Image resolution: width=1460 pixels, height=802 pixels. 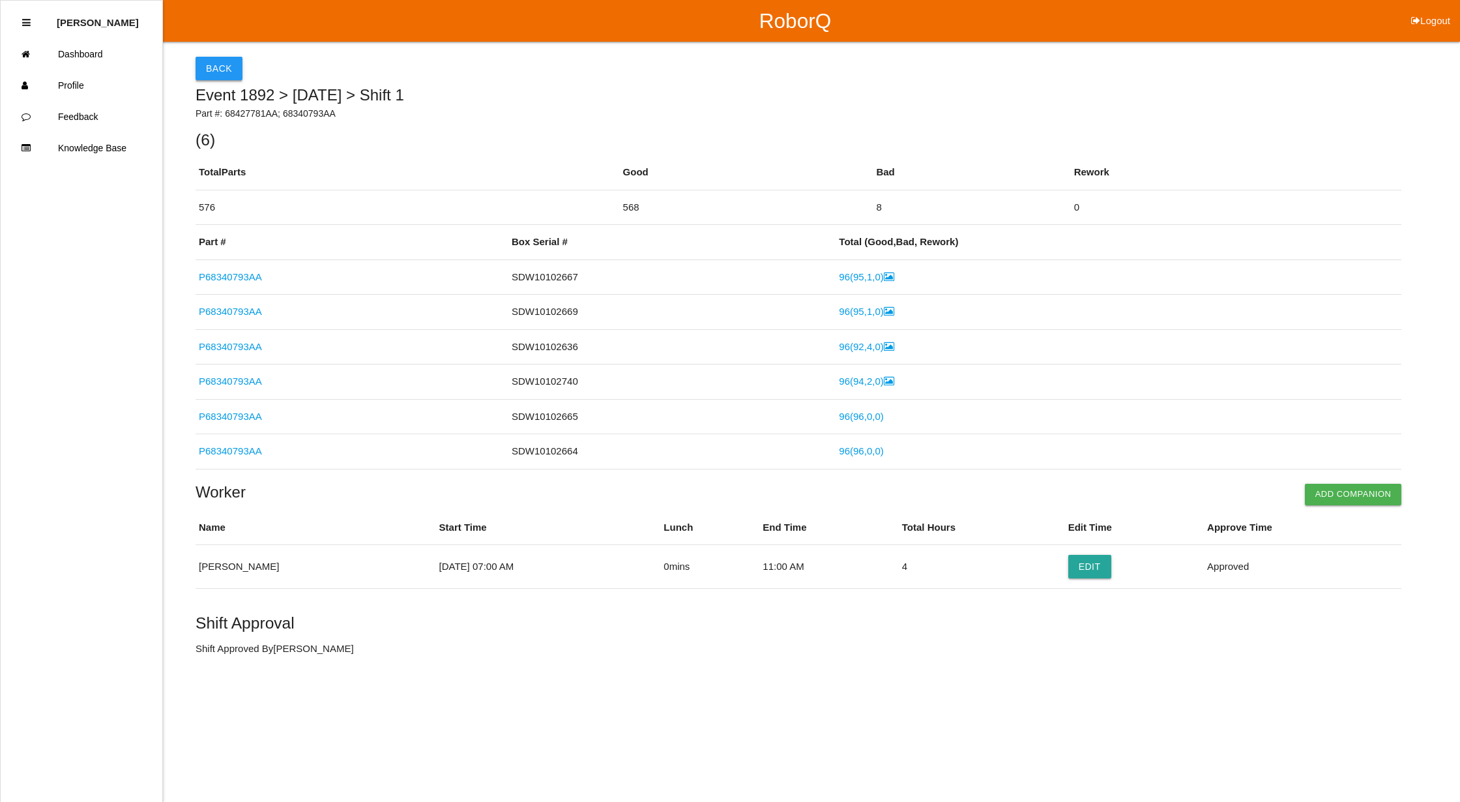 What do you see at coordinates (982, 527) in the screenshot?
I see `th: Total Hours` at bounding box center [982, 527].